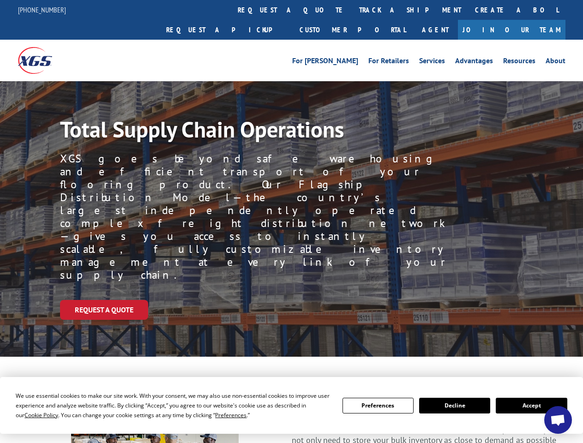 This screenshot has height=443, width=583. Describe the element at coordinates (104, 310) in the screenshot. I see `a: Request a Quote` at that location.